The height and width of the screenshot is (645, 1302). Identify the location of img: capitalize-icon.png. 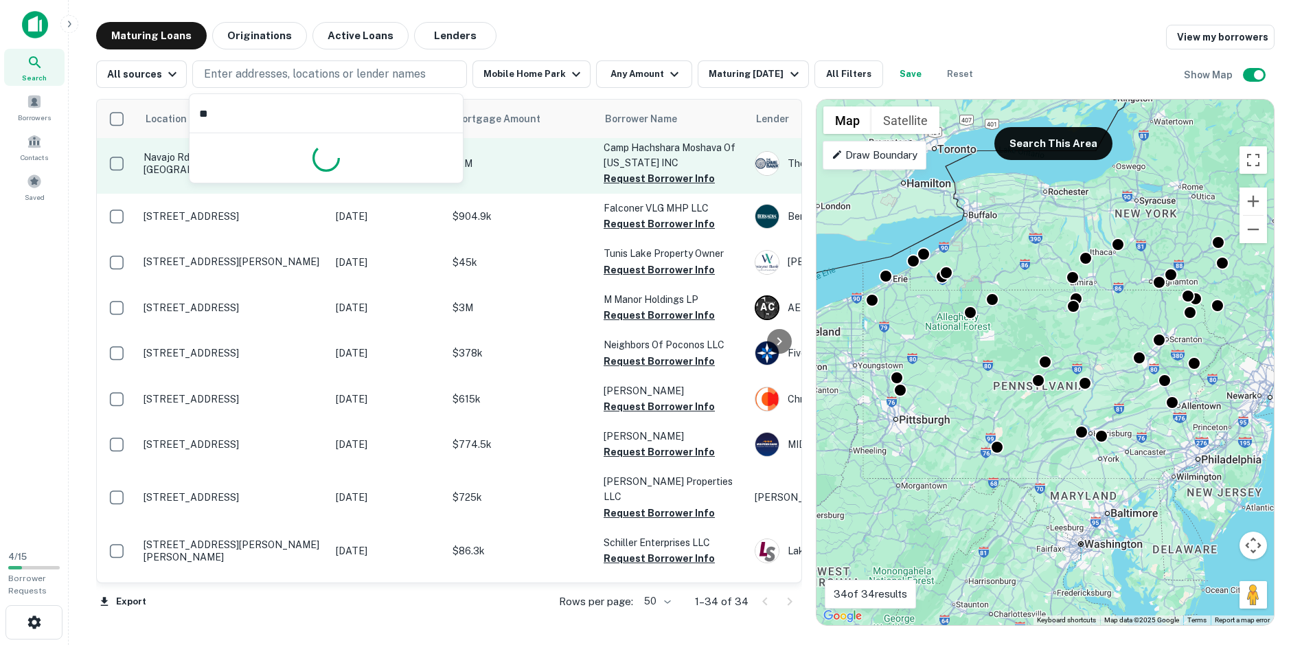
(35, 25).